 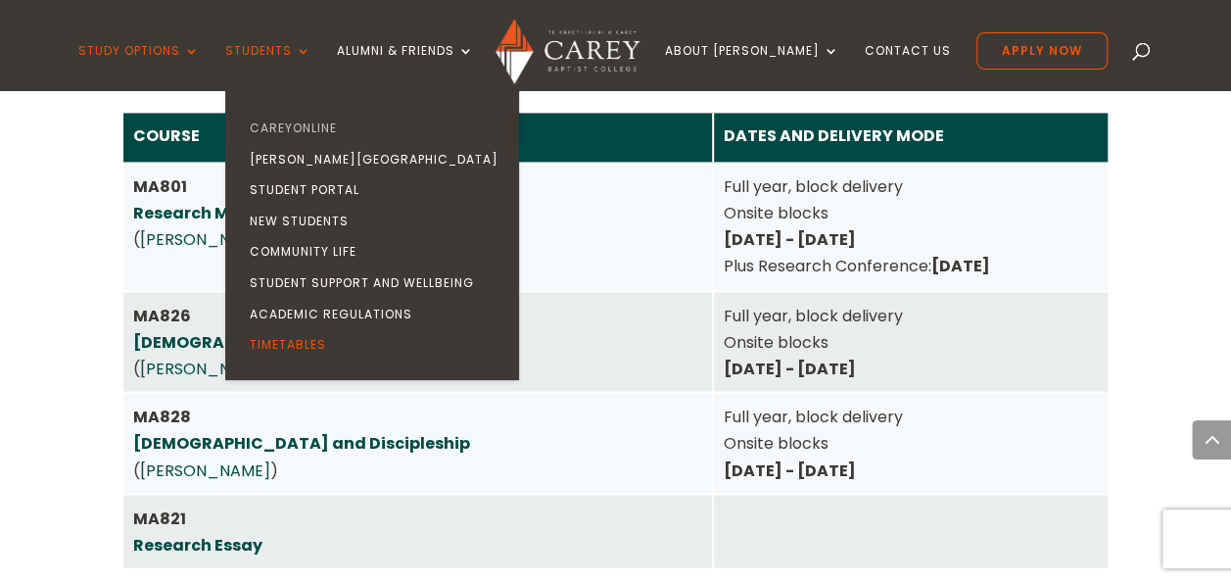 I want to click on div: DATES AND DELIVERY MODE, so click(x=910, y=135).